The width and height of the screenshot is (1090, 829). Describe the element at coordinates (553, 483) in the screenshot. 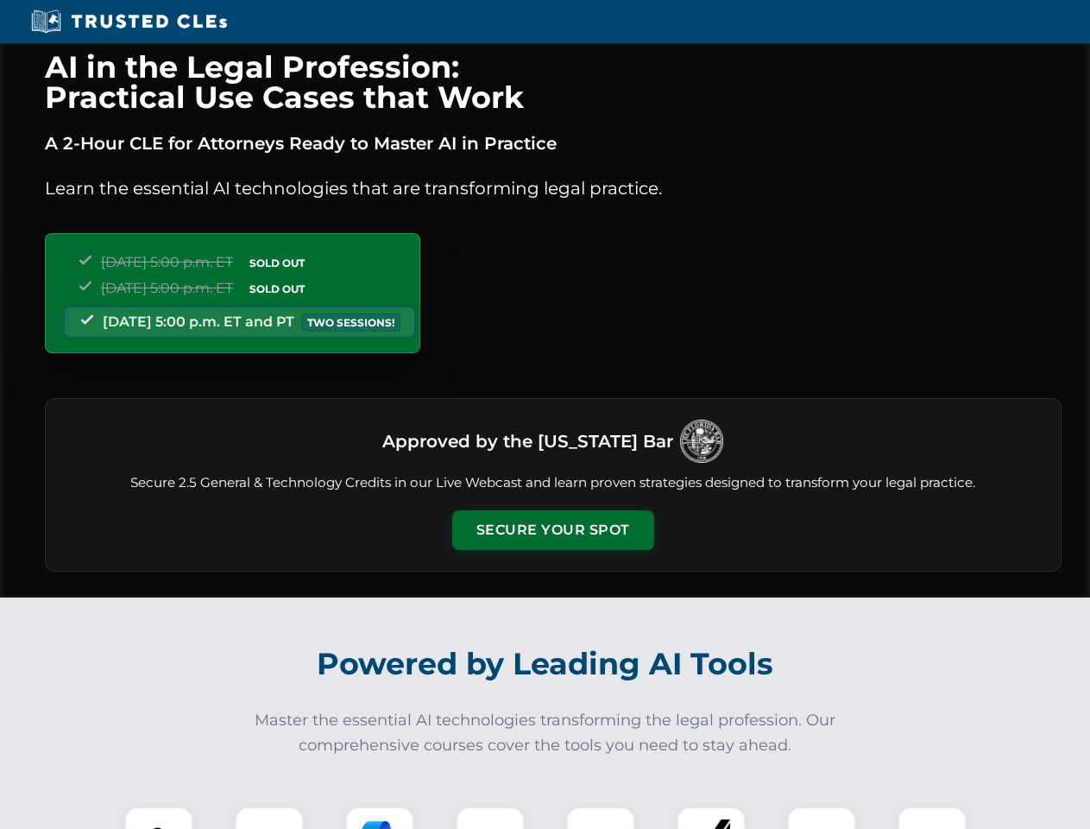

I see `p: Secure 2.5 General & Technology Credits in our Live Webcast and learn proven strategies designed ...` at that location.